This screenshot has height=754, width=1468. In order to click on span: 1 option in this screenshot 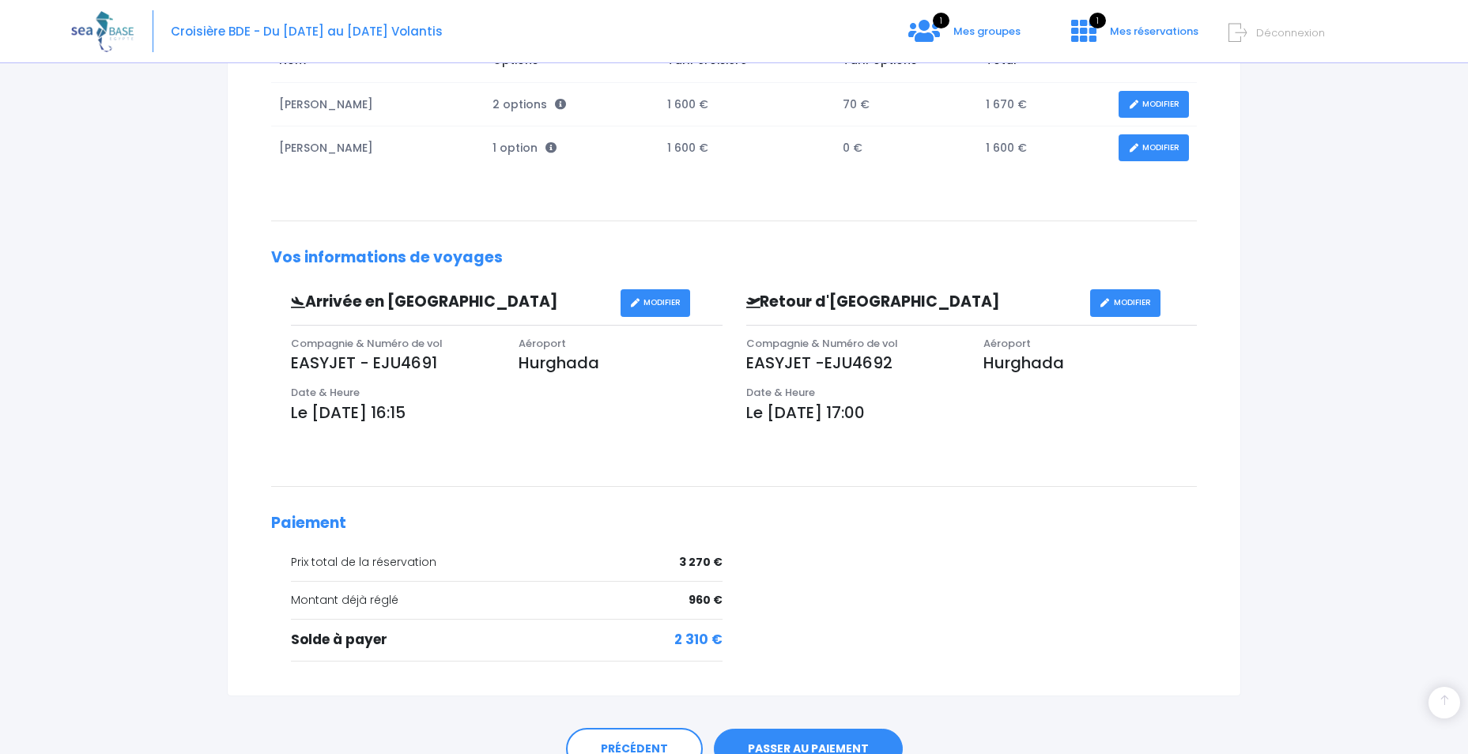, I will do `click(524, 148)`.